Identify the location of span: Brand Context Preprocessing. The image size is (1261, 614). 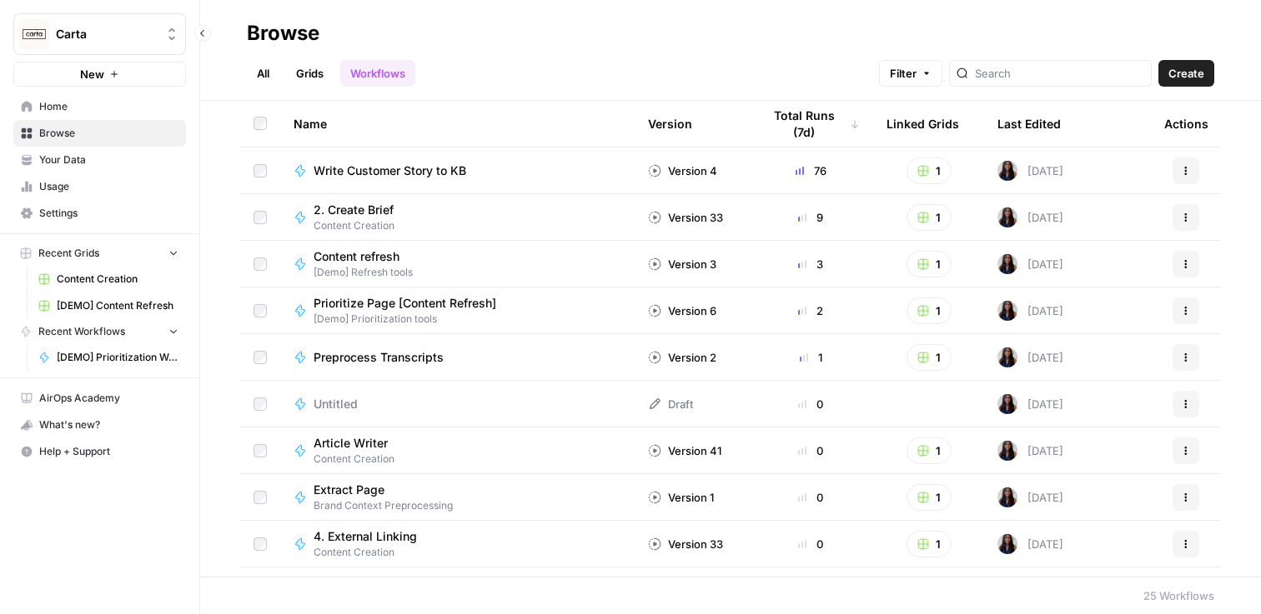
(383, 506).